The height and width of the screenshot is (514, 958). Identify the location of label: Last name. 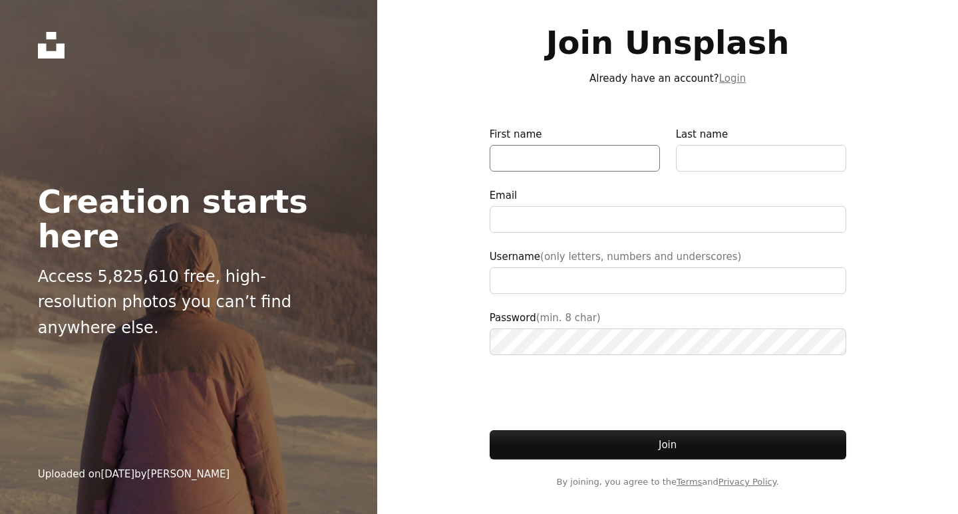
(761, 149).